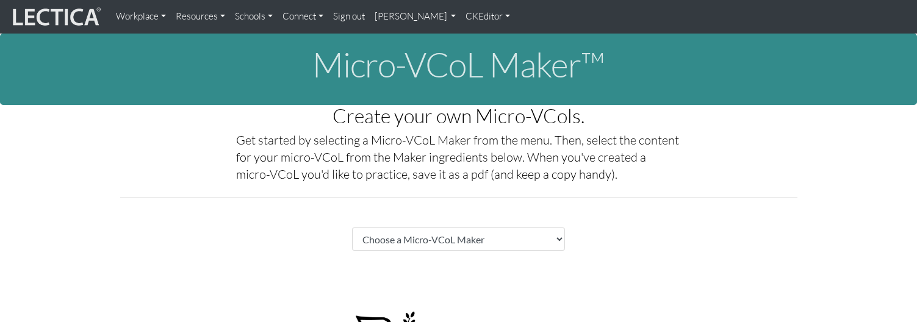  What do you see at coordinates (56, 17) in the screenshot?
I see `img: lecticalive` at bounding box center [56, 17].